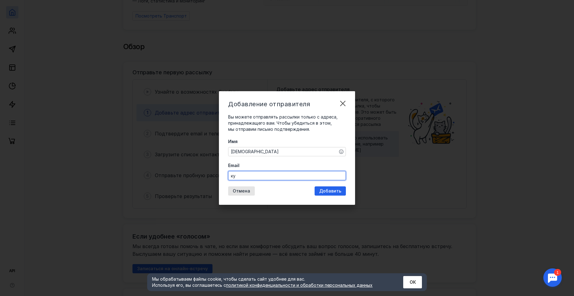 Image resolution: width=574 pixels, height=296 pixels. I want to click on span: Email, so click(234, 165).